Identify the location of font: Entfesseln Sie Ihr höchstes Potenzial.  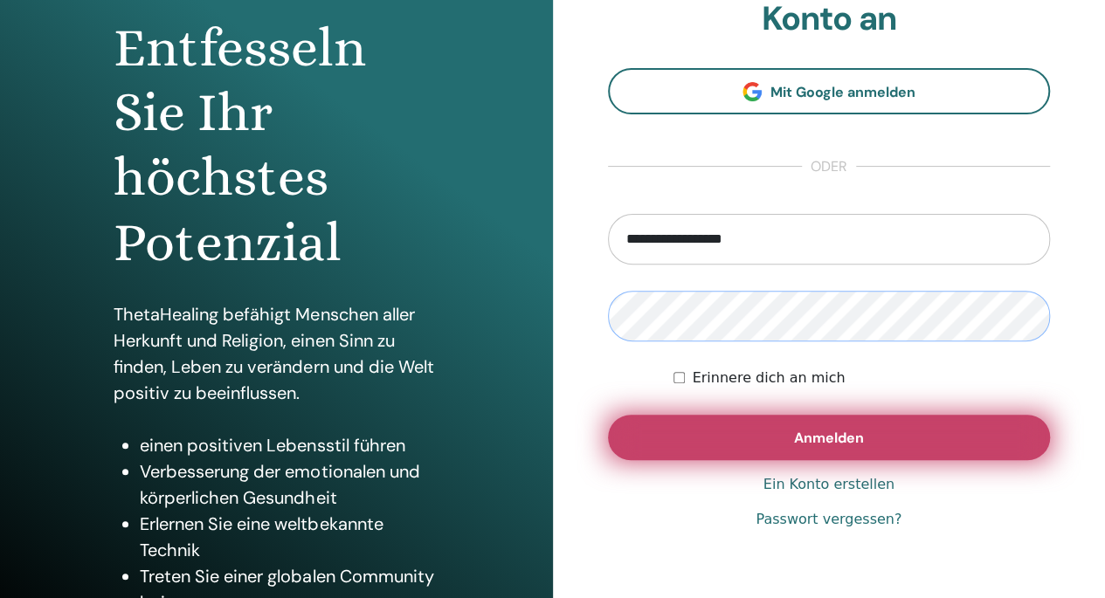
(239, 145).